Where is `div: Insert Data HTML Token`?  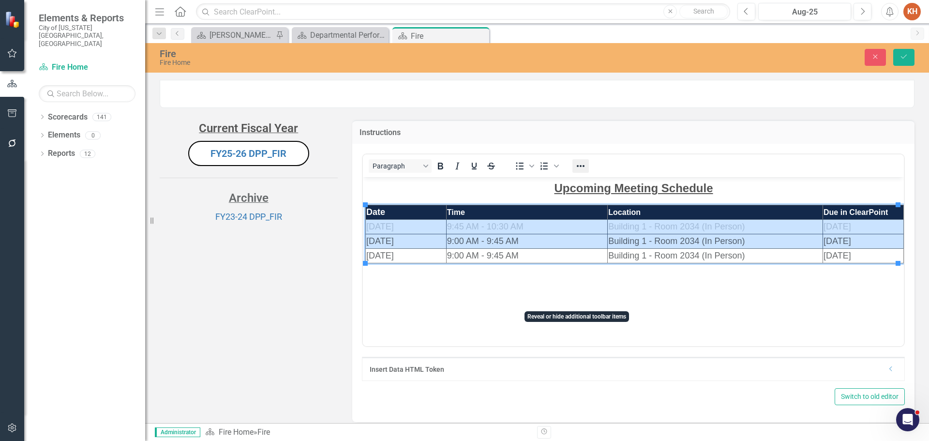 div: Insert Data HTML Token is located at coordinates (626, 369).